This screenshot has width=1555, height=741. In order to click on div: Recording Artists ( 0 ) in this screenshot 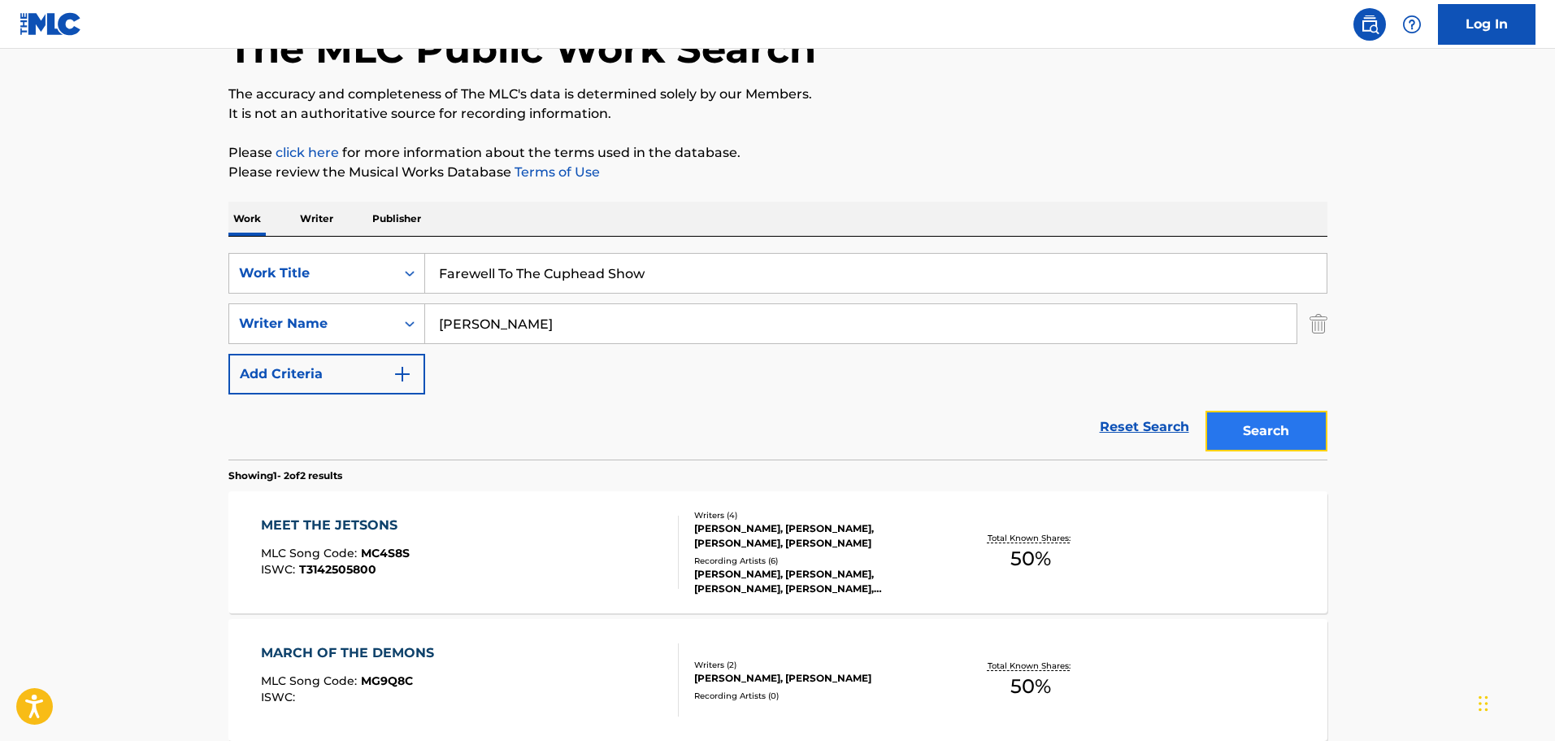, I will do `click(817, 695)`.